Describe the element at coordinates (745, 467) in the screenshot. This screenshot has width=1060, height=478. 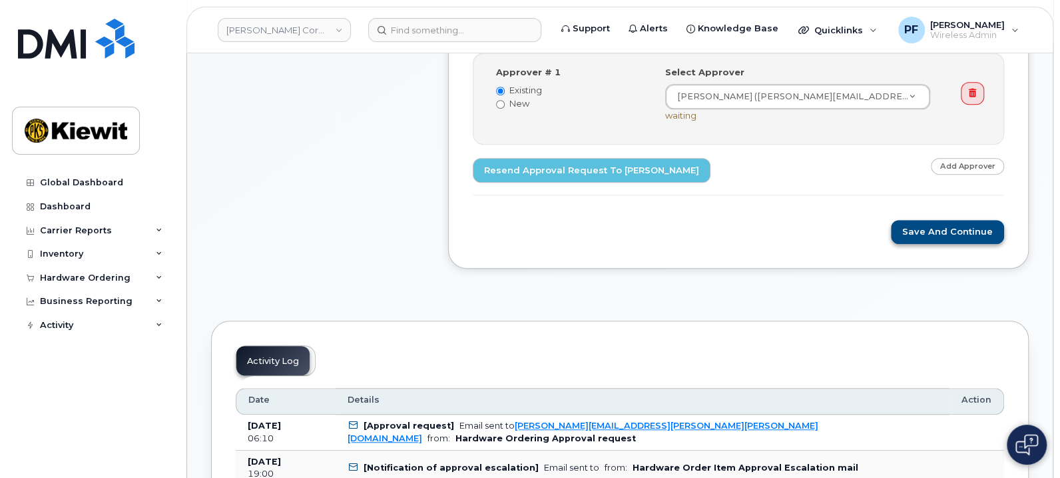
I see `b: Hardware Order Item Approval Escalation mail` at that location.